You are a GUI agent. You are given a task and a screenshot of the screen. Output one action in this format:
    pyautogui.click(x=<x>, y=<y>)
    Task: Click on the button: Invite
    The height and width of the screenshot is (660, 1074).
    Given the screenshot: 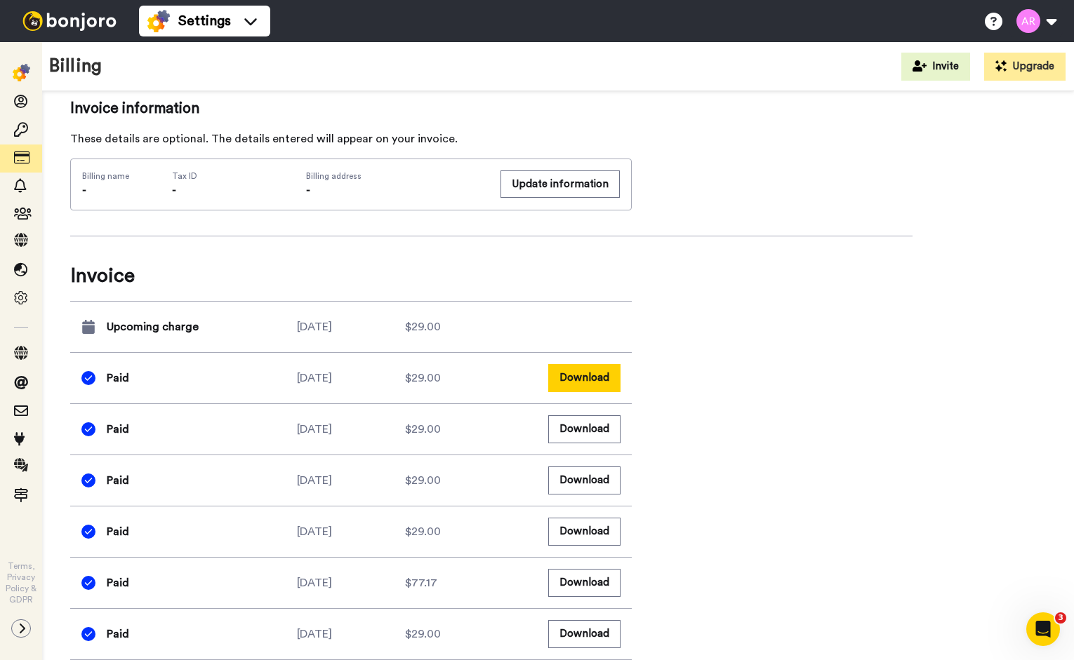 What is the action you would take?
    pyautogui.click(x=935, y=67)
    